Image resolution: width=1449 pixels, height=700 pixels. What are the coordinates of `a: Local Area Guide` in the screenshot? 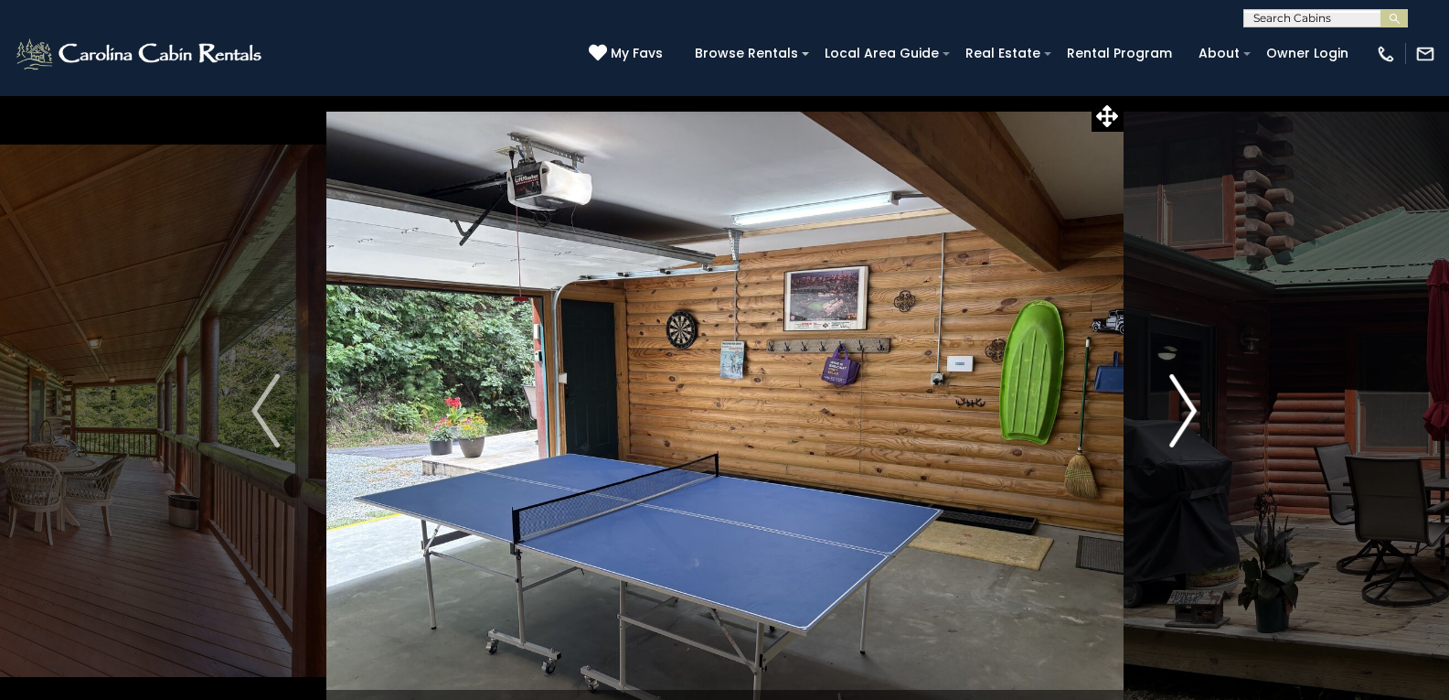 It's located at (882, 53).